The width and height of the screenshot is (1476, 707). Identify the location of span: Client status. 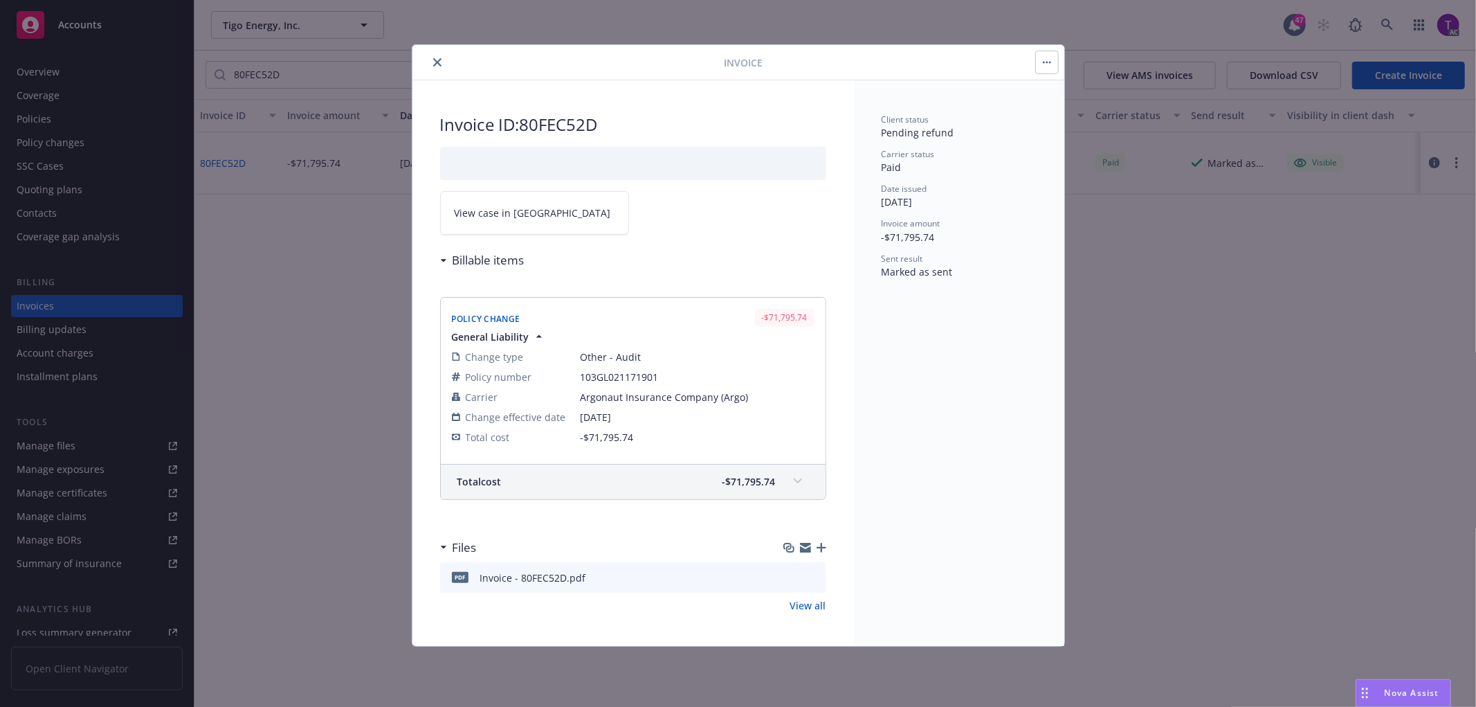
(905, 119).